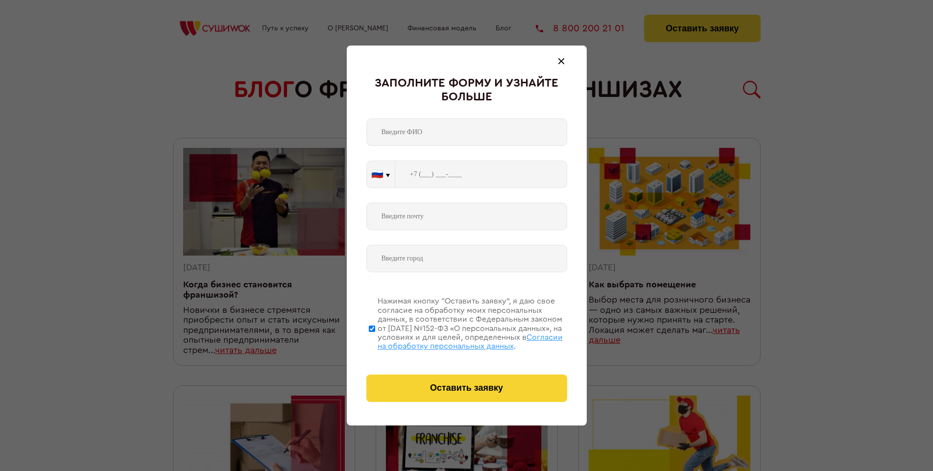 The image size is (933, 471). Describe the element at coordinates (467, 388) in the screenshot. I see `button: Оставить заявку` at that location.